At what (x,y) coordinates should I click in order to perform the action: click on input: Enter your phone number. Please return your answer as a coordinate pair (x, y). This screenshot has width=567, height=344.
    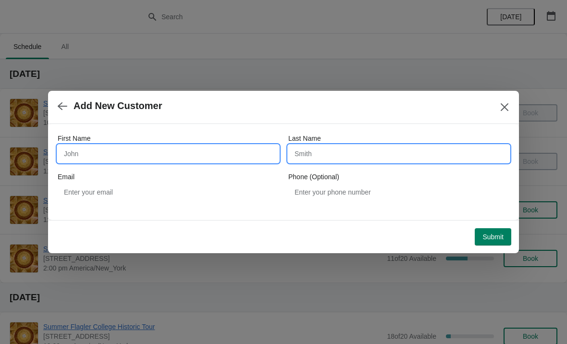
    Looking at the image, I should click on (399, 192).